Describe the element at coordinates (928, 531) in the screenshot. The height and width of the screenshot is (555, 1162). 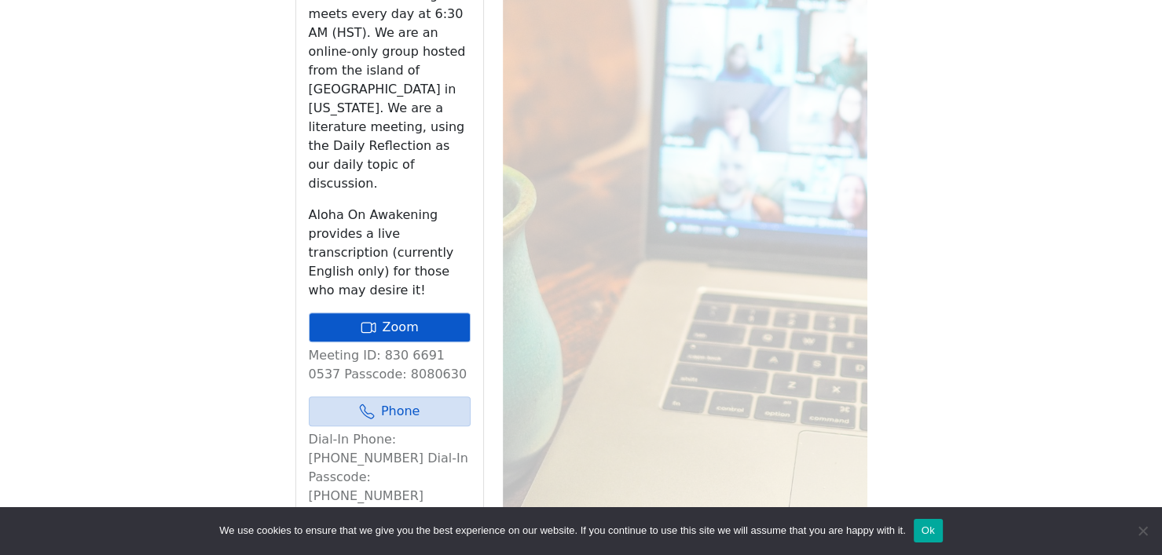
I see `button: Ok` at that location.